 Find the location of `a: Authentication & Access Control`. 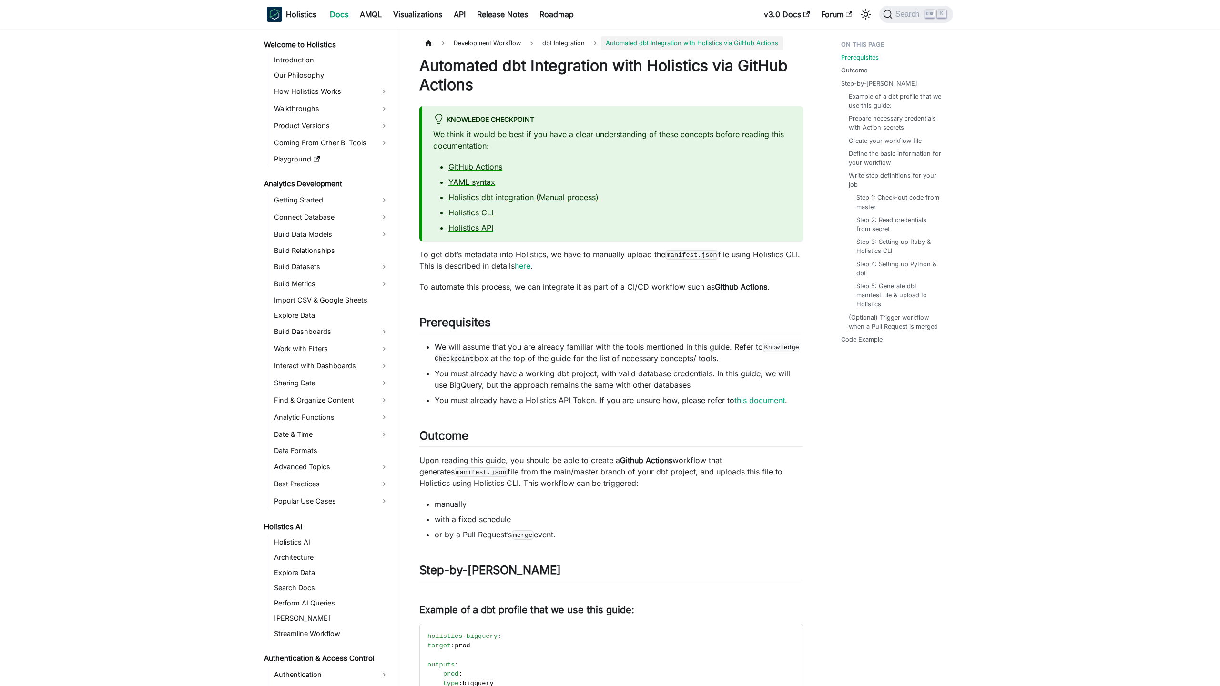

a: Authentication & Access Control is located at coordinates (326, 658).